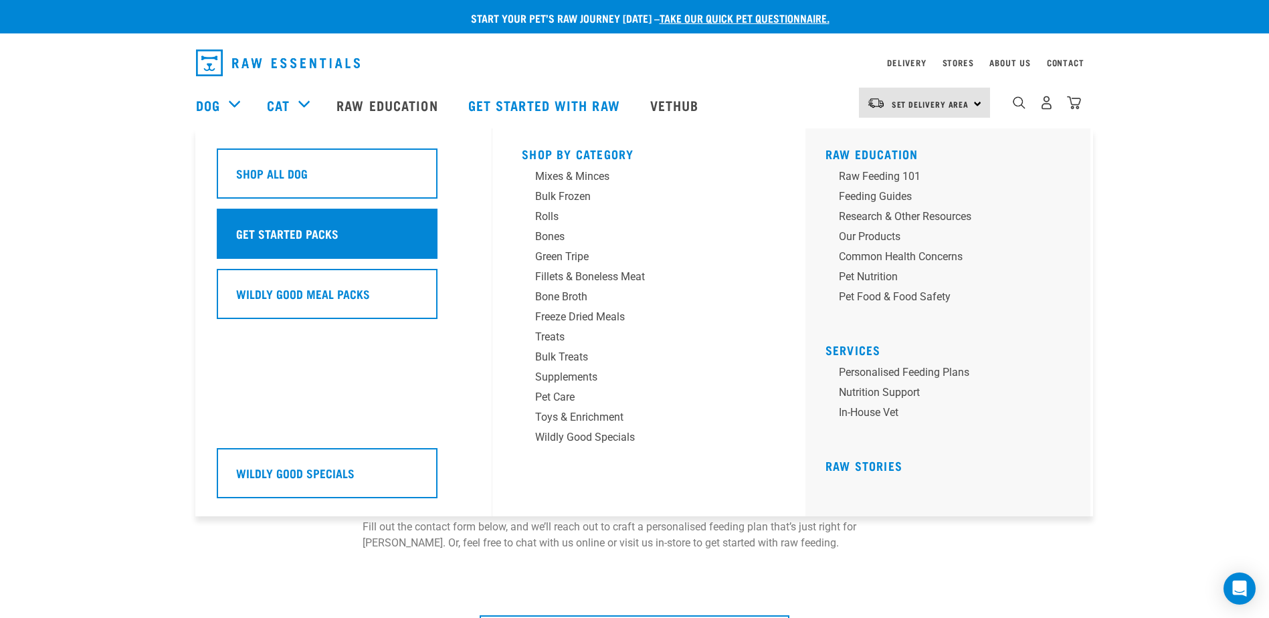  What do you see at coordinates (640, 277) in the screenshot?
I see `div: Fillets & Boneless Meat` at bounding box center [640, 277].